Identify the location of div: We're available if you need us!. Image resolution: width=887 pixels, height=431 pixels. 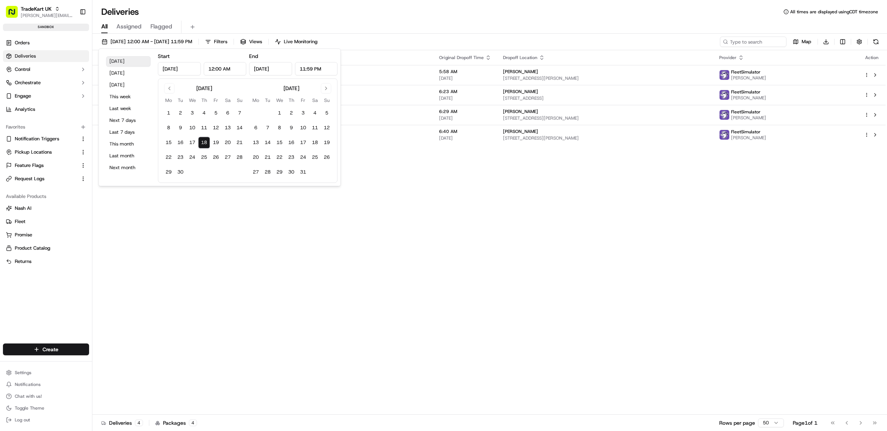
(67, 81).